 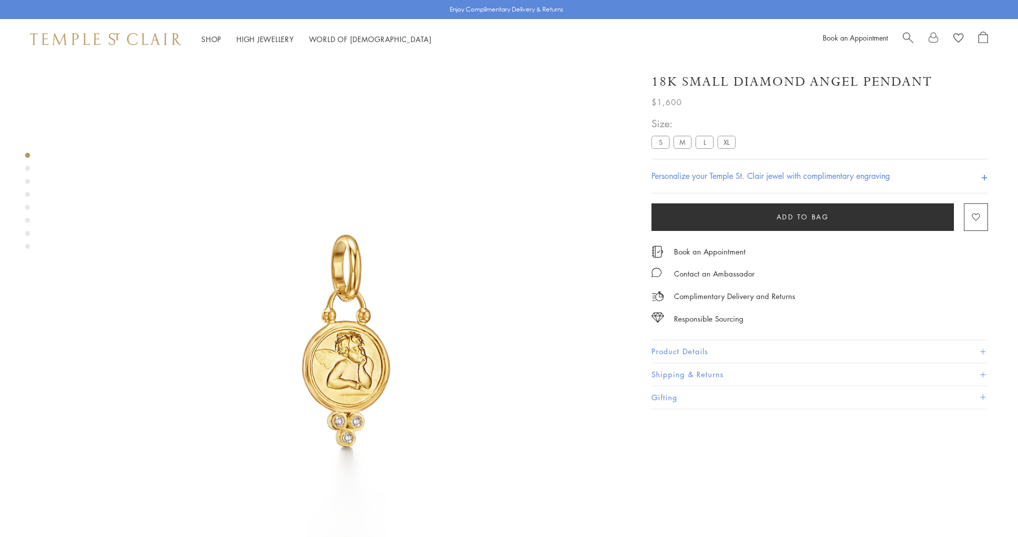 What do you see at coordinates (735, 296) in the screenshot?
I see `p: Complimentary Delivery and Returns` at bounding box center [735, 296].